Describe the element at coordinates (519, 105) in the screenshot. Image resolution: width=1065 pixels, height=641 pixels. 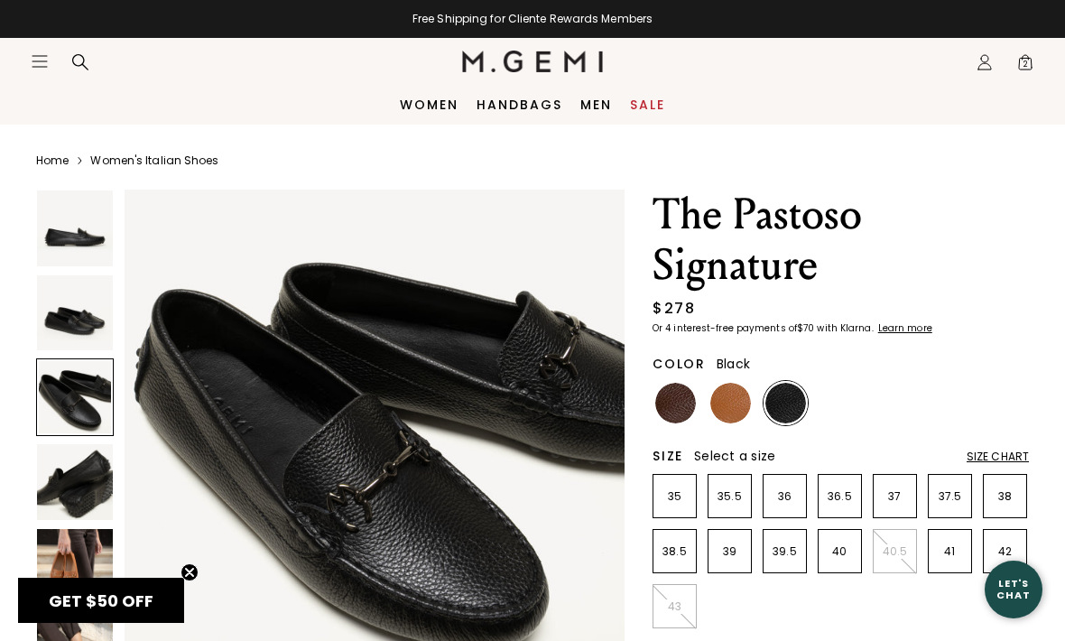
I see `a: Handbags` at that location.